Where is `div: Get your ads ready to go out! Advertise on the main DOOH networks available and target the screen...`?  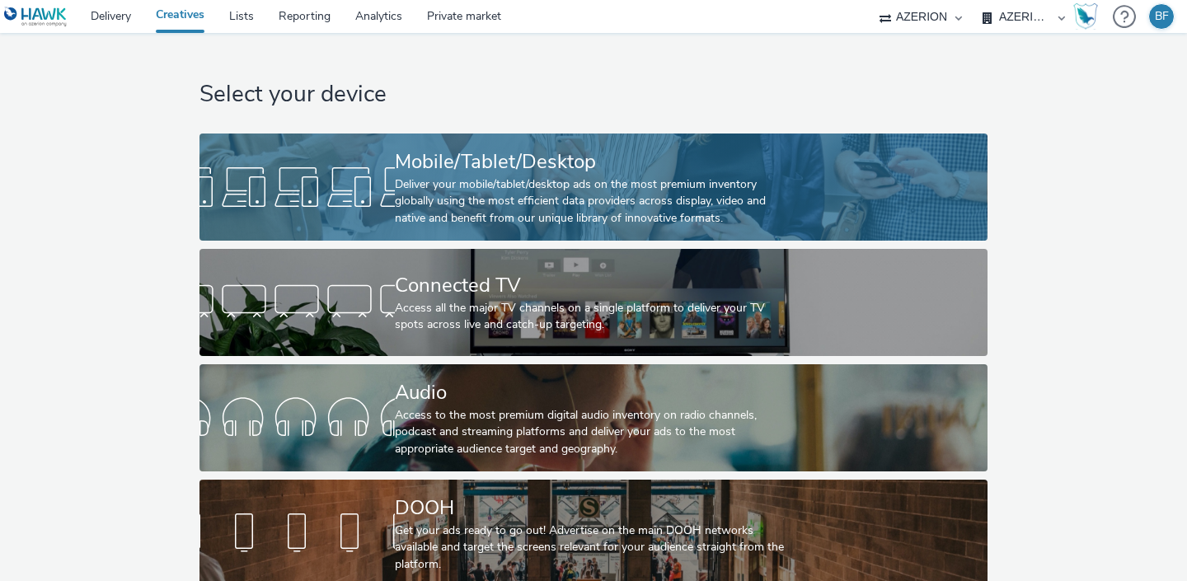
div: Get your ads ready to go out! Advertise on the main DOOH networks available and target the screen... is located at coordinates (590, 547).